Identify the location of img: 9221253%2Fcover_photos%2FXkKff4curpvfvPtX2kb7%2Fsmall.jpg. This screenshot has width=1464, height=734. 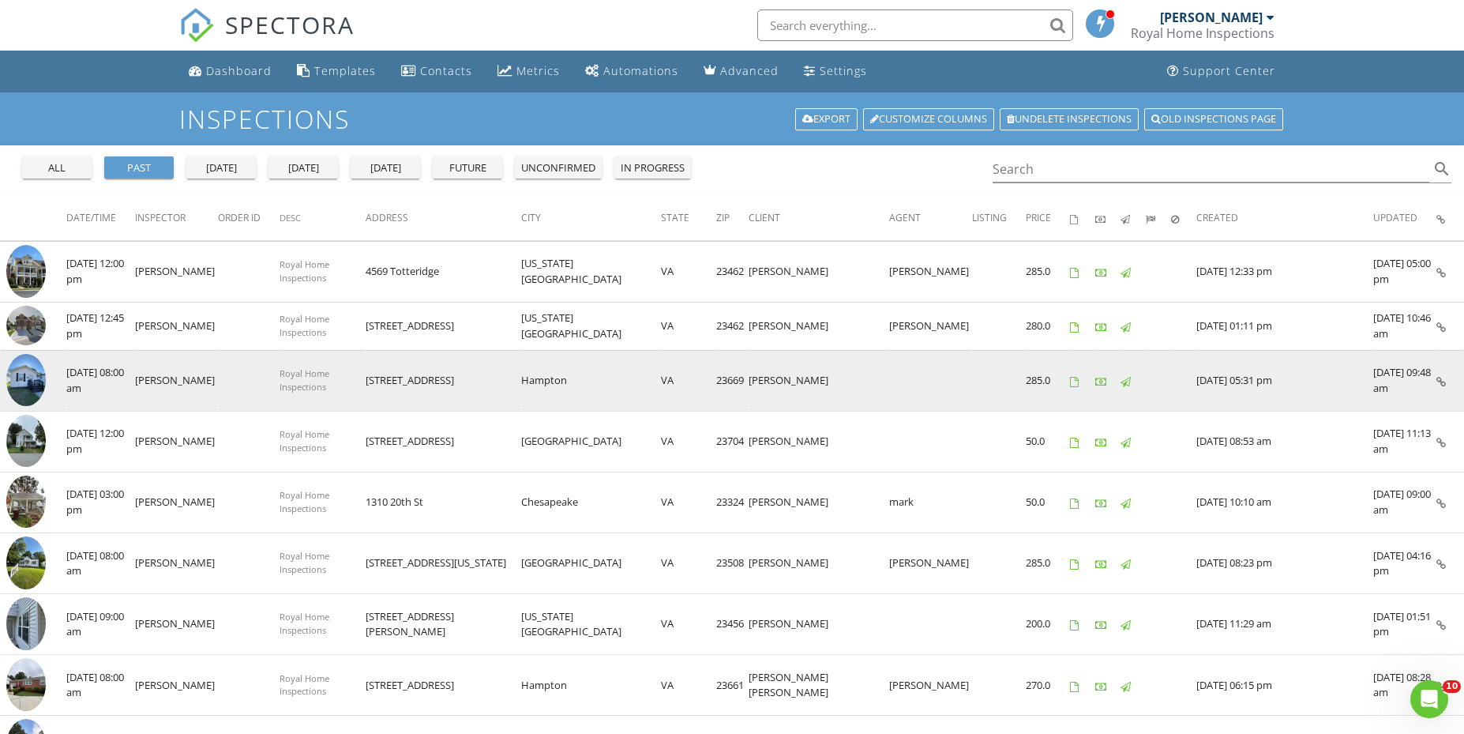
(26, 501).